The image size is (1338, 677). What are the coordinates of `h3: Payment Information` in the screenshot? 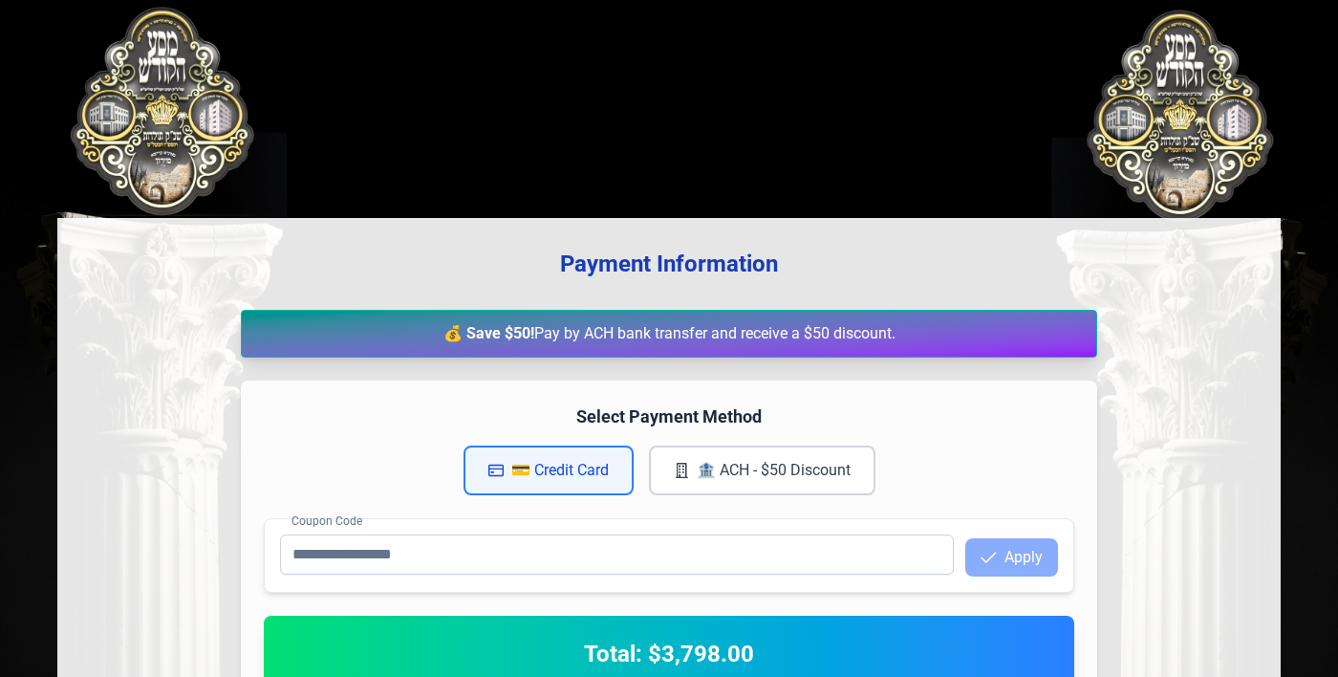 It's located at (669, 264).